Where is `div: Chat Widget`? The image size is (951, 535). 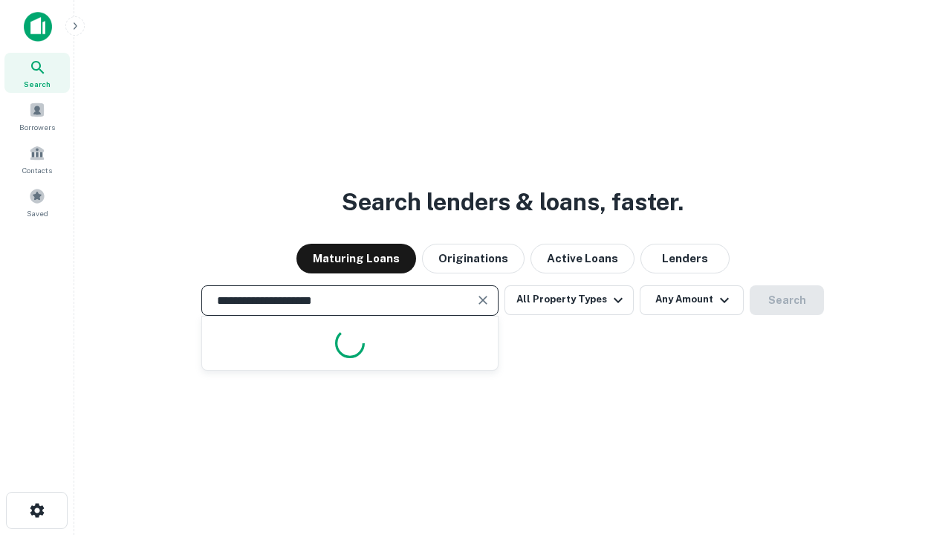
div: Chat Widget is located at coordinates (914, 452).